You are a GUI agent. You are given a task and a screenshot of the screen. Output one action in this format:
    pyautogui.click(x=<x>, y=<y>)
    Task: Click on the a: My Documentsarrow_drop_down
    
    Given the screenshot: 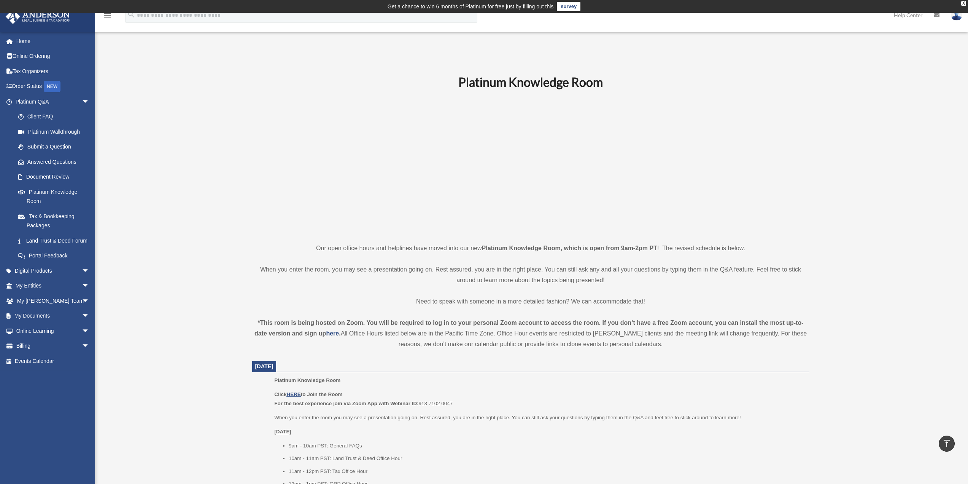 What is the action you would take?
    pyautogui.click(x=53, y=316)
    